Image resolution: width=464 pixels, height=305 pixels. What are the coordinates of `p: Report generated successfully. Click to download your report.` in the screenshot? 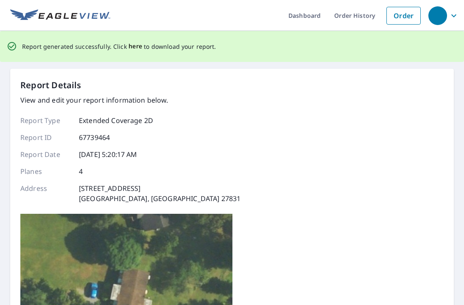 It's located at (119, 46).